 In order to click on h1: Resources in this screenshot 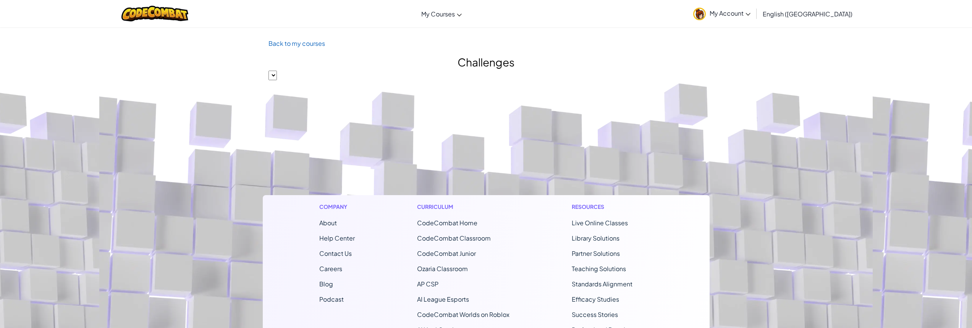, I will do `click(612, 207)`.